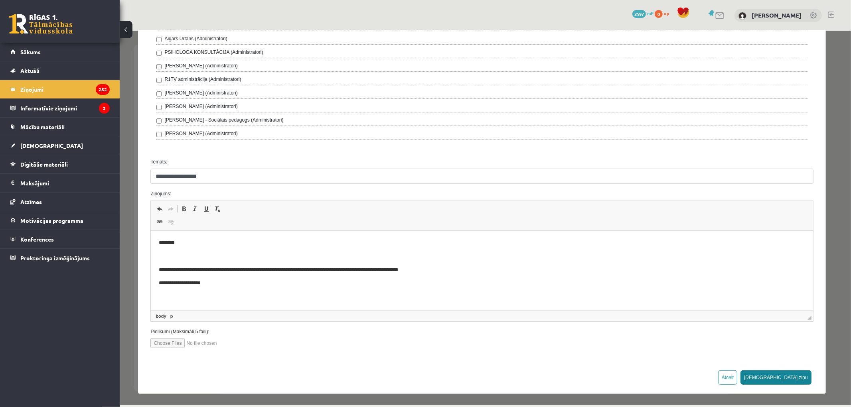 Image resolution: width=851 pixels, height=407 pixels. What do you see at coordinates (64, 178) in the screenshot?
I see `a: Bold (Ctrl+B)` at bounding box center [64, 178].